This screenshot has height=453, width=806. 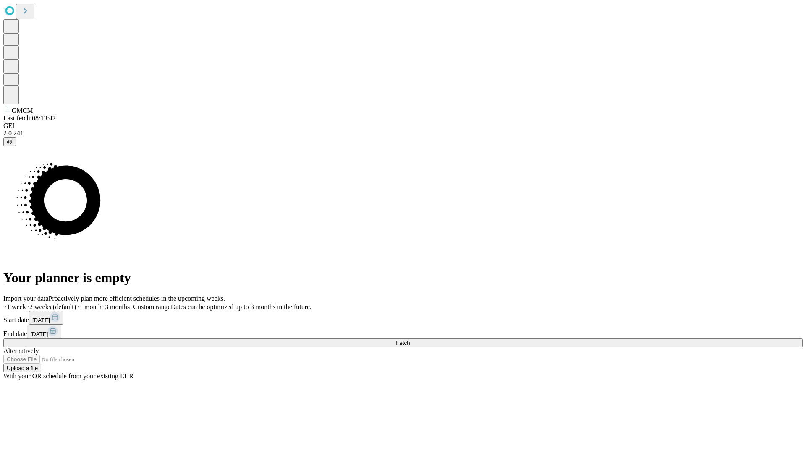 I want to click on h1: Your planner is empty, so click(x=403, y=278).